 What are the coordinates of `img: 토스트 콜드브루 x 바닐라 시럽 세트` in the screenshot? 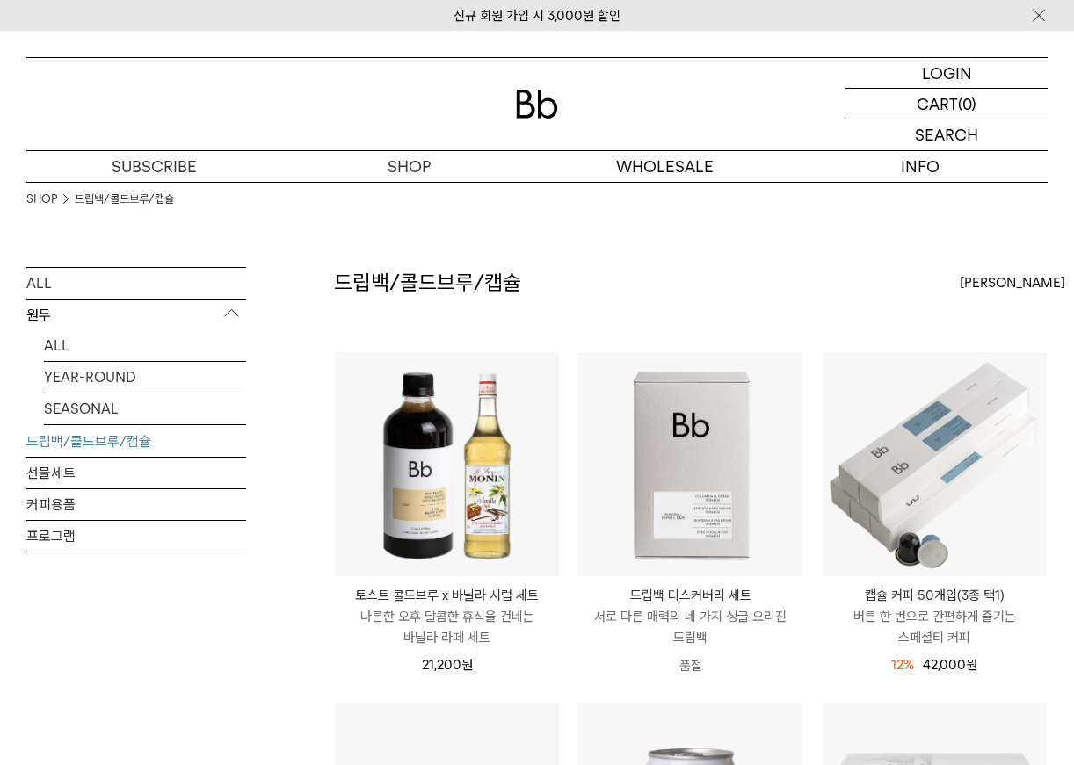 It's located at (446, 464).